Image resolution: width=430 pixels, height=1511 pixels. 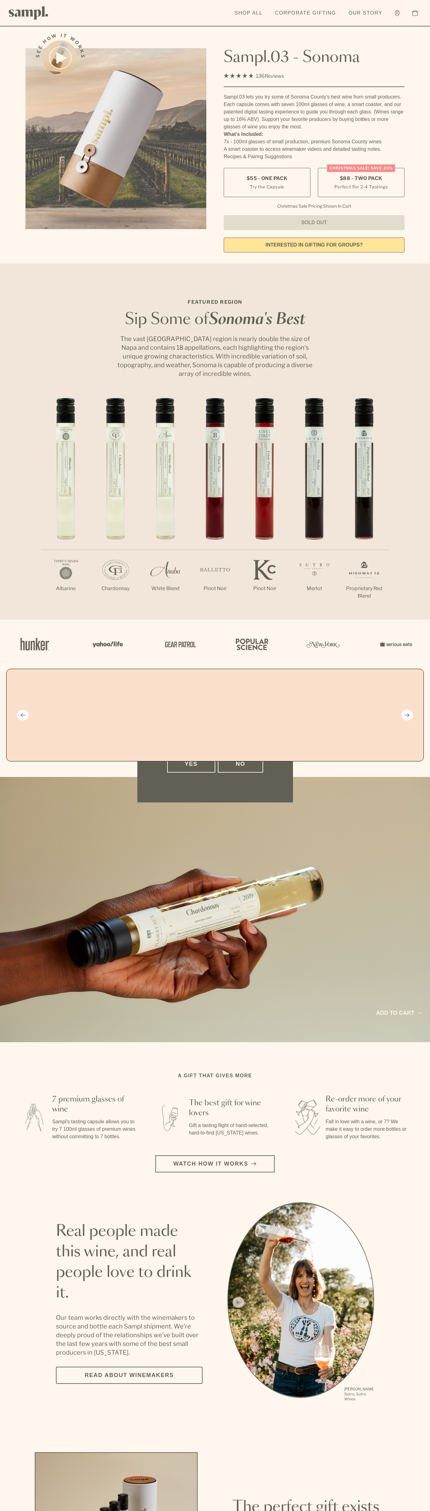 I want to click on a: Shop All, so click(x=249, y=13).